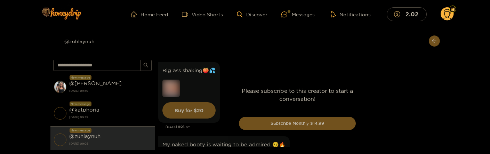  I want to click on a: Home Feed, so click(149, 14).